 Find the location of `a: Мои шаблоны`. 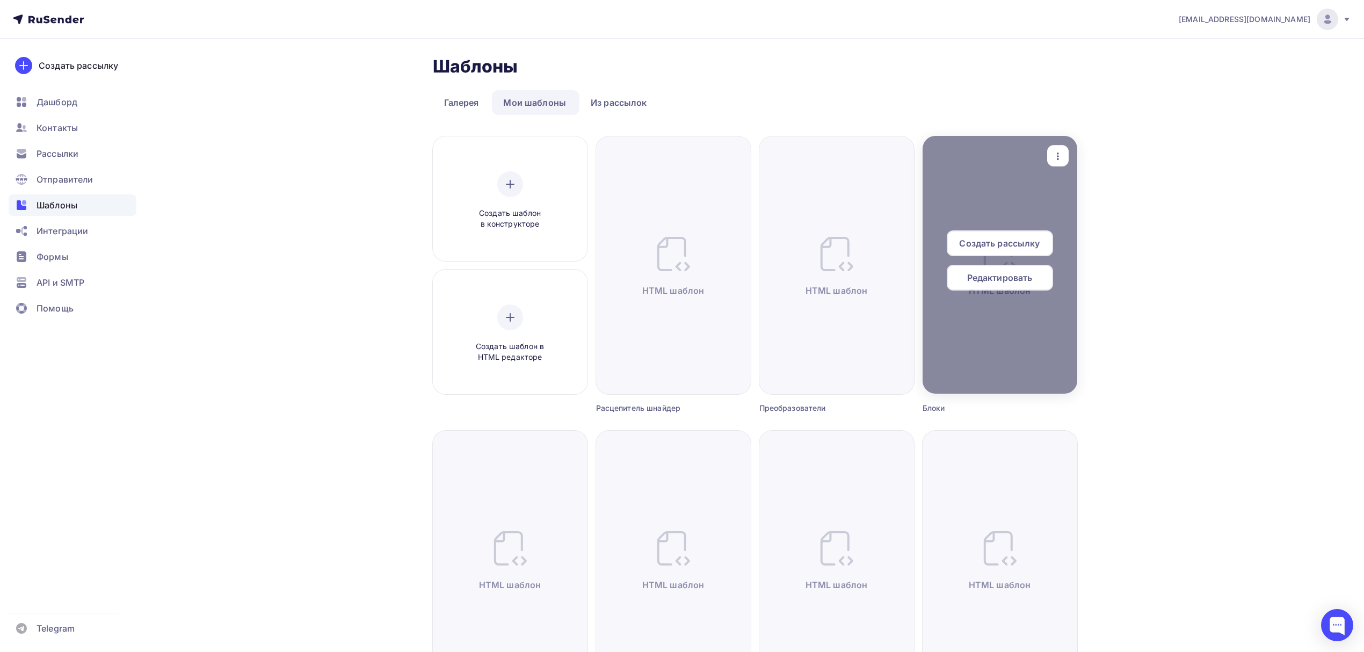

a: Мои шаблоны is located at coordinates (534, 103).